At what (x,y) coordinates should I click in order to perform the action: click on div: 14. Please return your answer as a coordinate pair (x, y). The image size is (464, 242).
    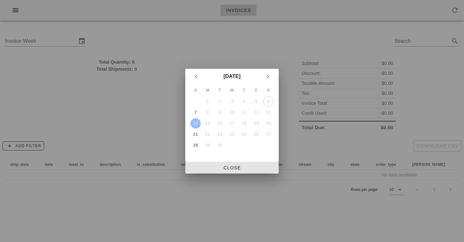
    Looking at the image, I should click on (195, 124).